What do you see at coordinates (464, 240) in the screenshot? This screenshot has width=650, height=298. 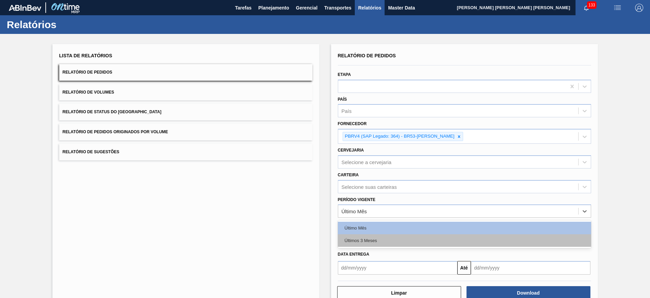 I see `div: Últimos 3 Meses` at bounding box center [464, 240].